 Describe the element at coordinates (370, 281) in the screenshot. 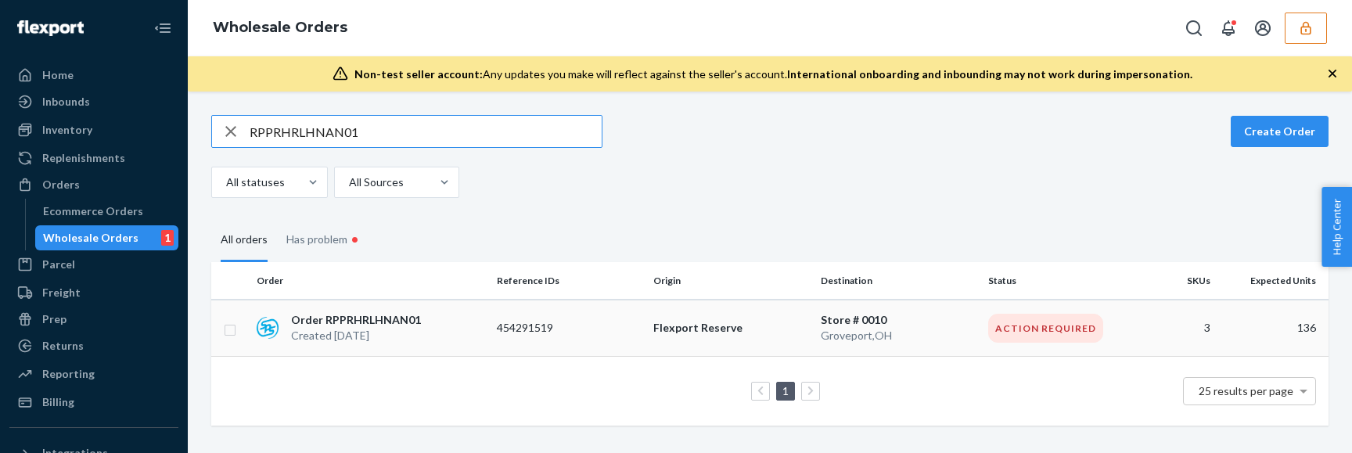

I see `th: Order` at that location.